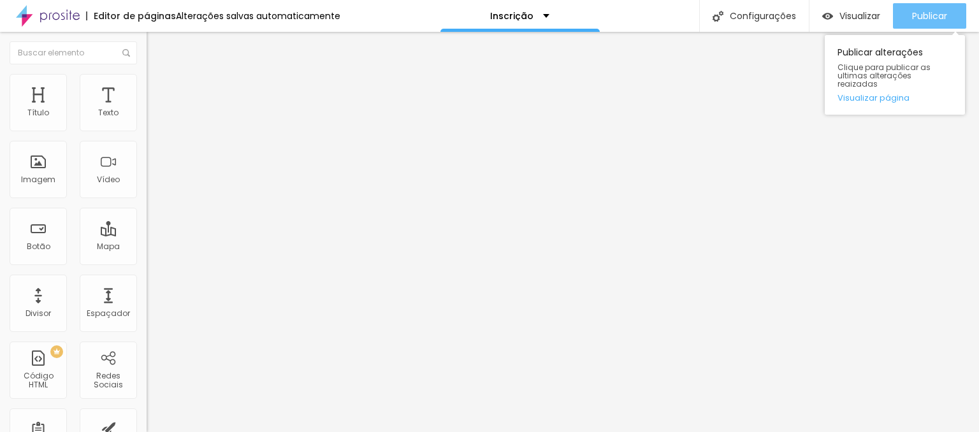 The image size is (979, 432). I want to click on div: Divisor, so click(38, 314).